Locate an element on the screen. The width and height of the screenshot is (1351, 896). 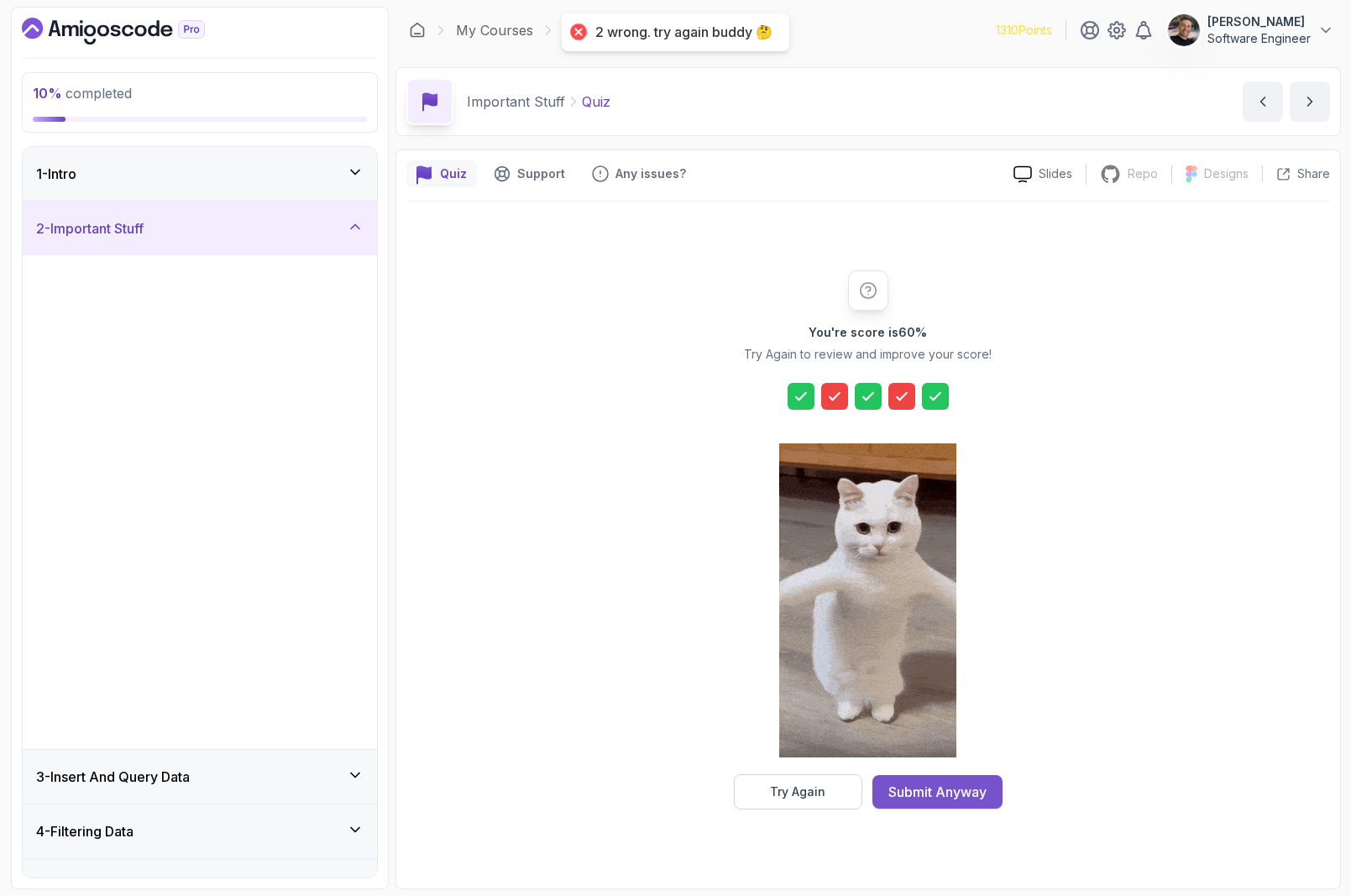
button: 4-Filtering Data is located at coordinates (199, 831).